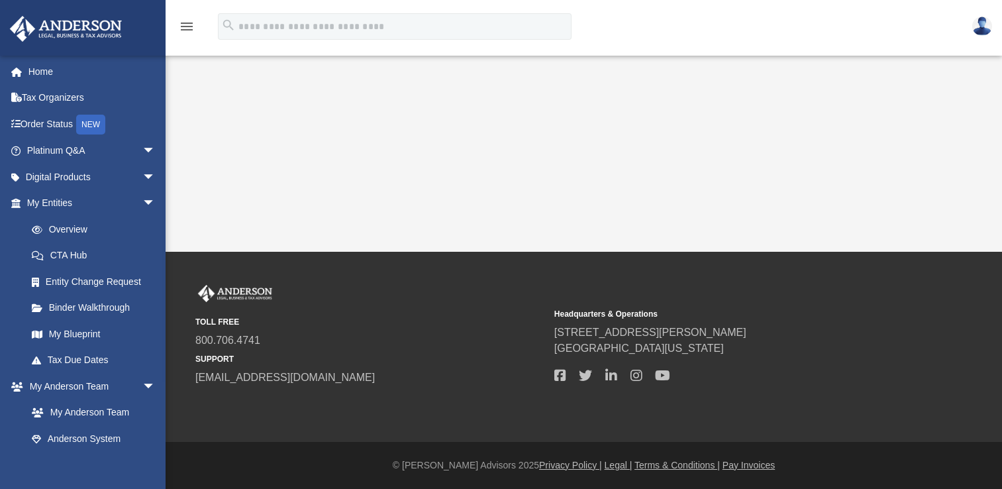 The width and height of the screenshot is (1002, 489). I want to click on a: Privacy Policy |, so click(570, 465).